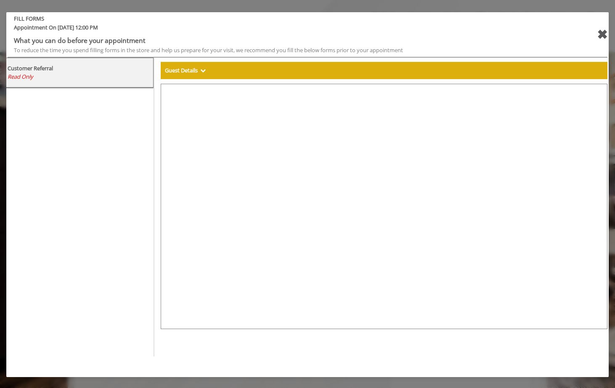  What do you see at coordinates (203, 70) in the screenshot?
I see `span: Show` at bounding box center [203, 70].